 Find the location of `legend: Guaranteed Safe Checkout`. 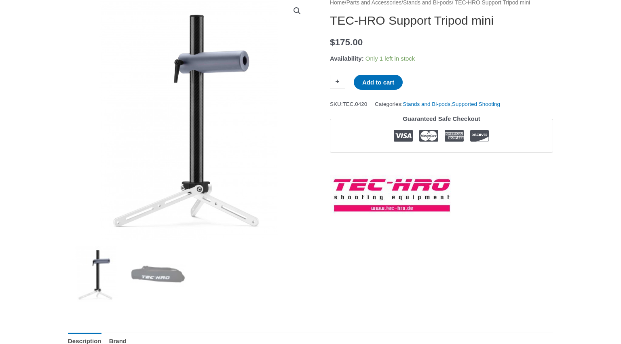

legend: Guaranteed Safe Checkout is located at coordinates (441, 119).